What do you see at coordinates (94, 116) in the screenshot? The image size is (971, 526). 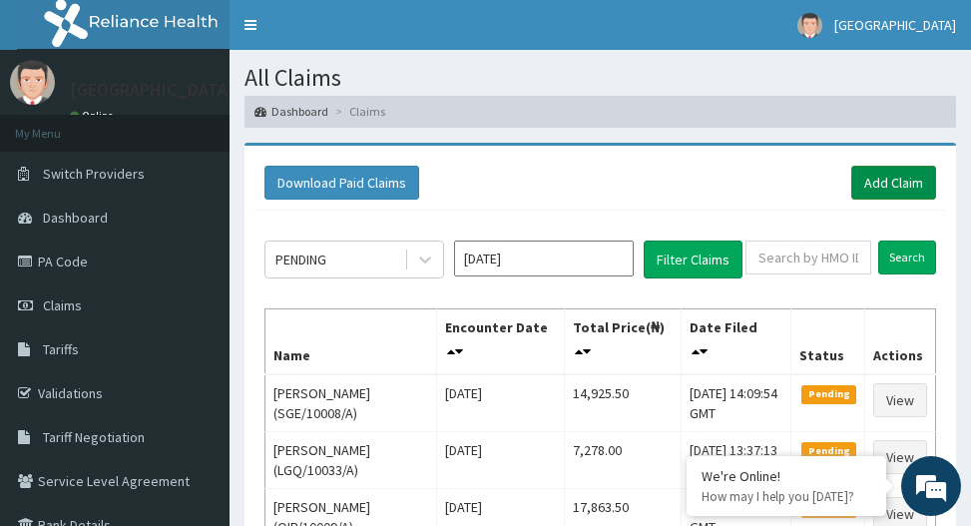 I see `a: Online` at bounding box center [94, 116].